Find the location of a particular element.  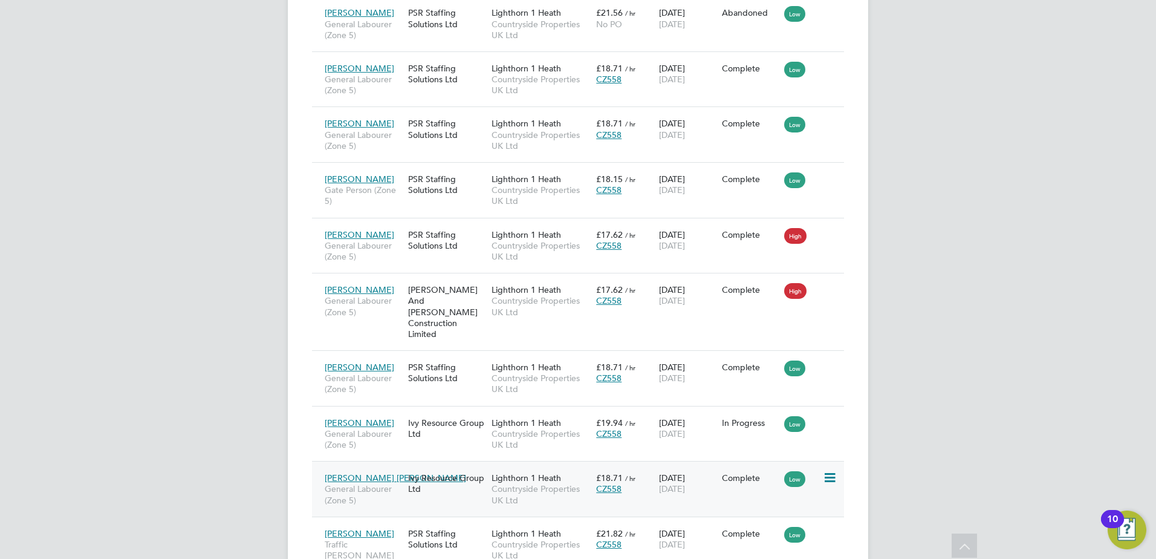

div: Ivy Resource Group Ltd is located at coordinates (447, 428).